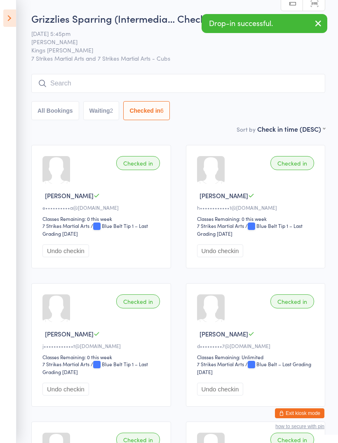 The width and height of the screenshot is (338, 443). I want to click on input: Search, so click(178, 83).